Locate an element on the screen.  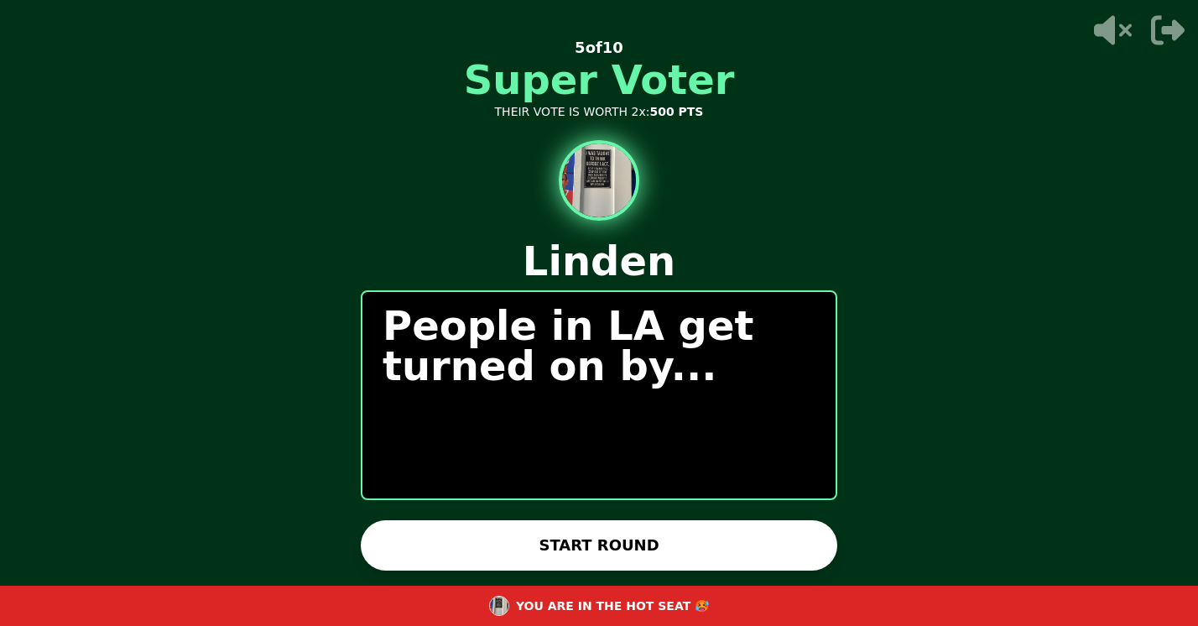
img: Hot seat player is located at coordinates (499, 606).